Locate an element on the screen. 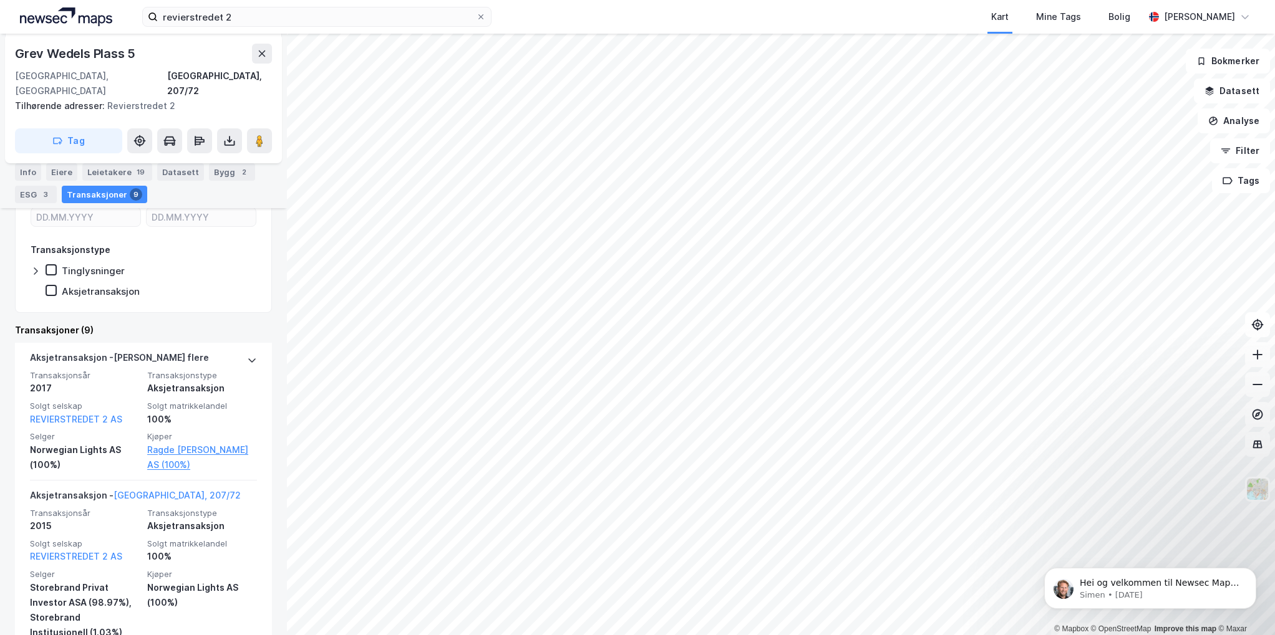  a: Improve this map is located at coordinates (1185, 629).